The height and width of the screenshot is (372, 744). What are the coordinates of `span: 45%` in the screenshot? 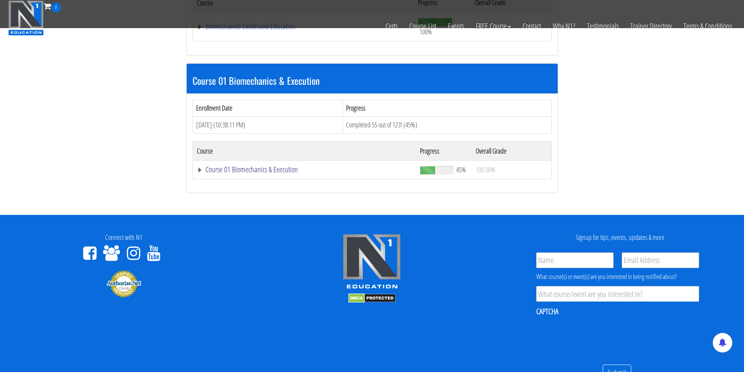 It's located at (461, 170).